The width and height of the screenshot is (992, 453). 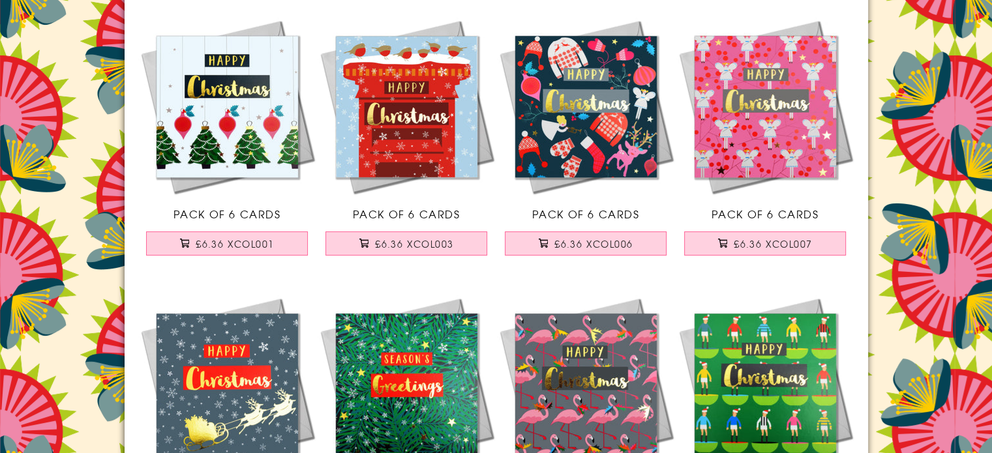 What do you see at coordinates (585, 106) in the screenshot?
I see `img: Christmas Card, Jumpers & Mittens, text foiled in shiny gold` at bounding box center [585, 106].